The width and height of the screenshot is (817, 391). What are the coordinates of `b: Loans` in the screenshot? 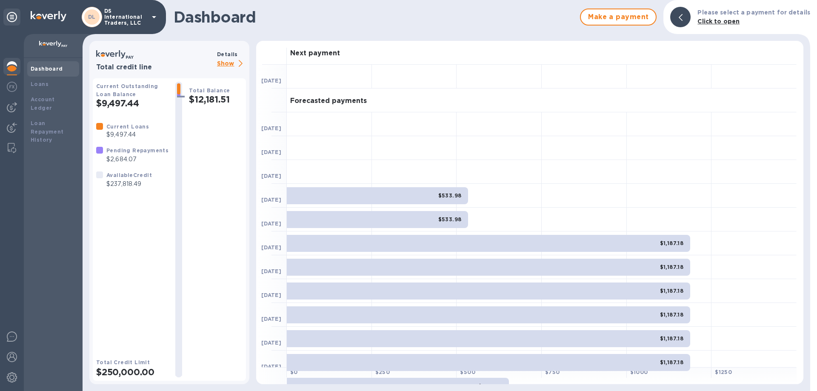 It's located at (40, 84).